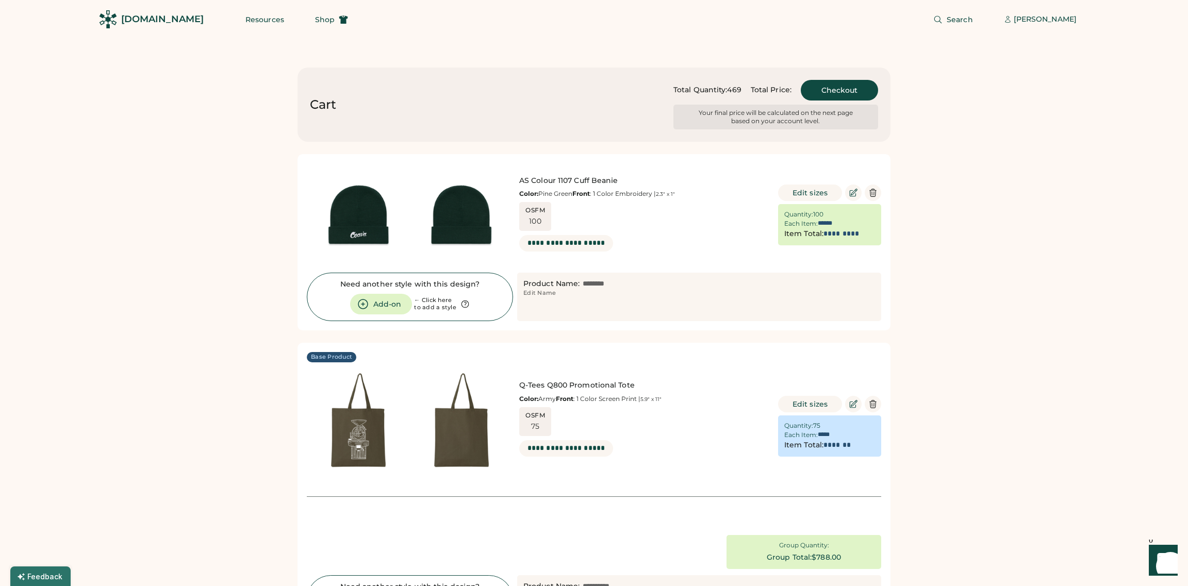 The width and height of the screenshot is (1188, 586). What do you see at coordinates (644, 386) in the screenshot?
I see `div: Q-Tees Q800 Promotional Tote` at bounding box center [644, 386].